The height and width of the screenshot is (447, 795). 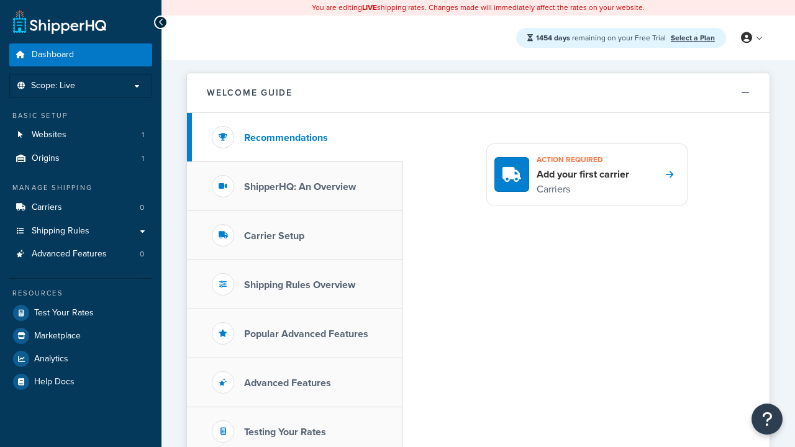 I want to click on a: Origins1, so click(x=81, y=158).